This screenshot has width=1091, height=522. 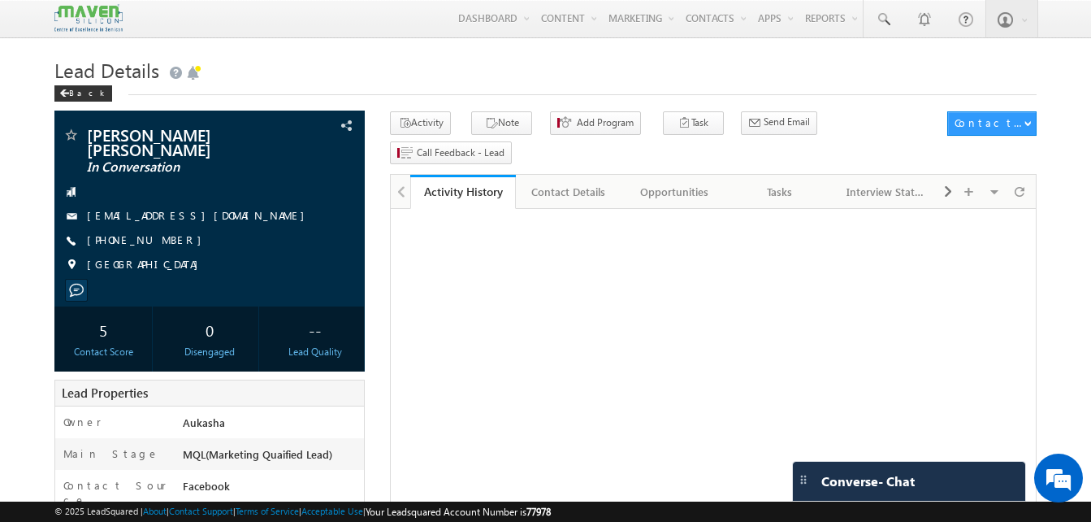 I want to click on button: Send Email, so click(x=779, y=123).